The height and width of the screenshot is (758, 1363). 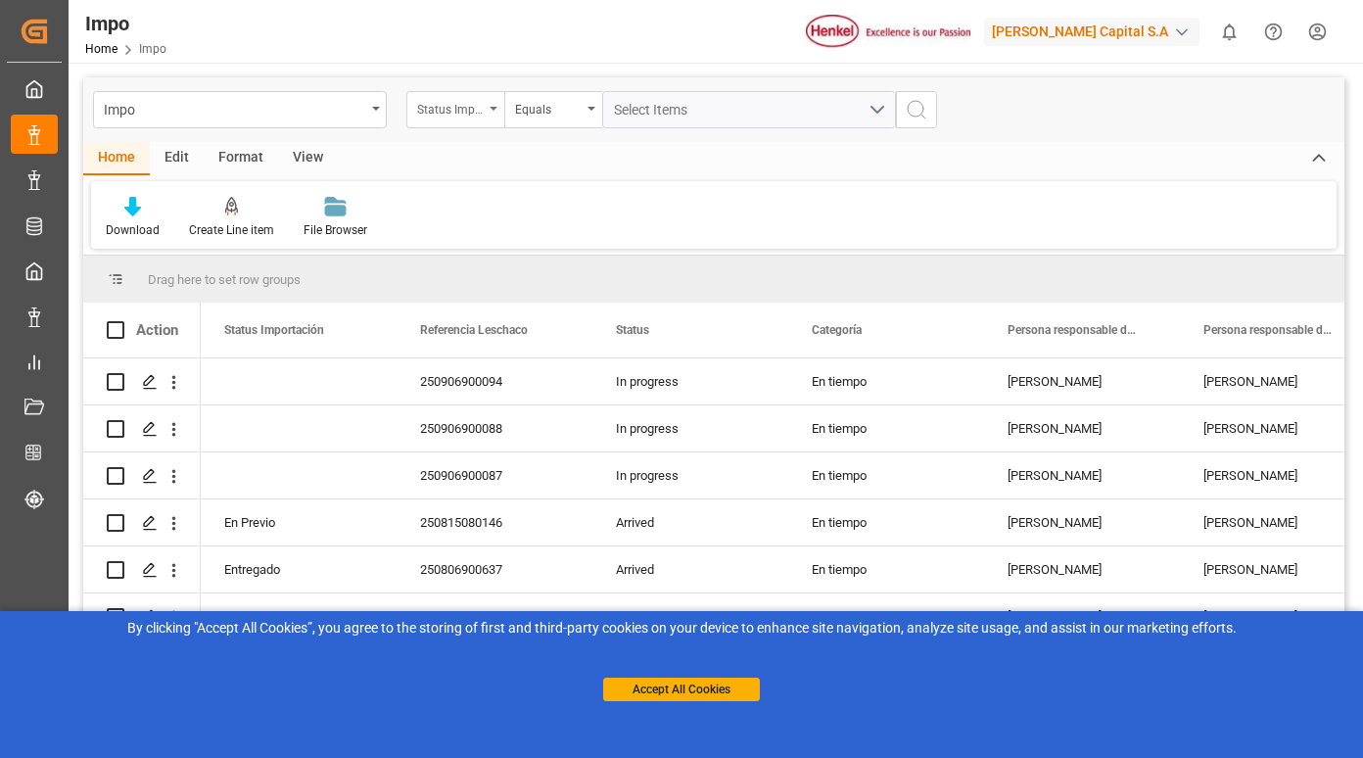 What do you see at coordinates (224, 279) in the screenshot?
I see `span: Drag here to set row groups` at bounding box center [224, 279].